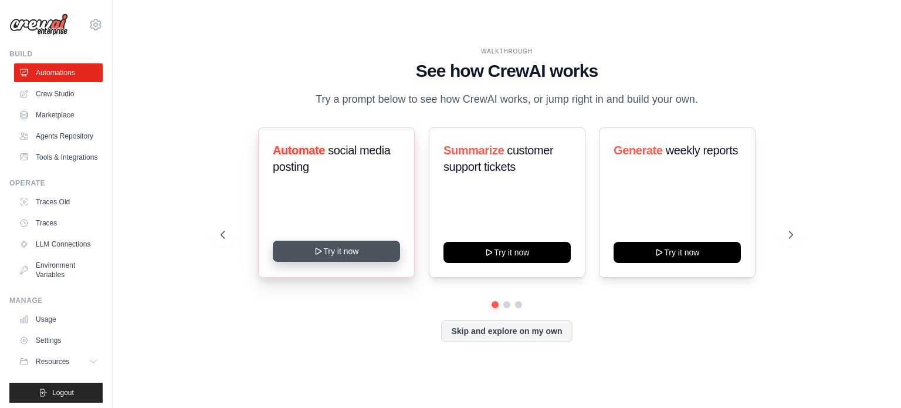 Image resolution: width=901 pixels, height=408 pixels. I want to click on div: WALKTHROUGH, so click(507, 51).